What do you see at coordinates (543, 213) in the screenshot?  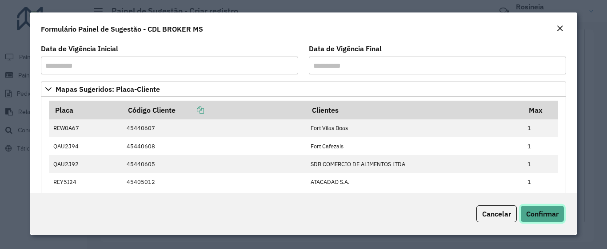 I see `span: Confirmar` at bounding box center [543, 213].